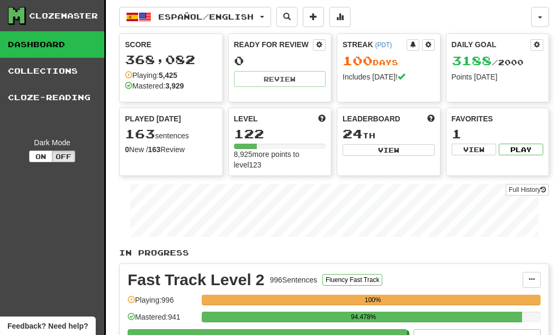 The height and width of the screenshot is (335, 557). Describe the element at coordinates (64, 156) in the screenshot. I see `button: Off` at that location.